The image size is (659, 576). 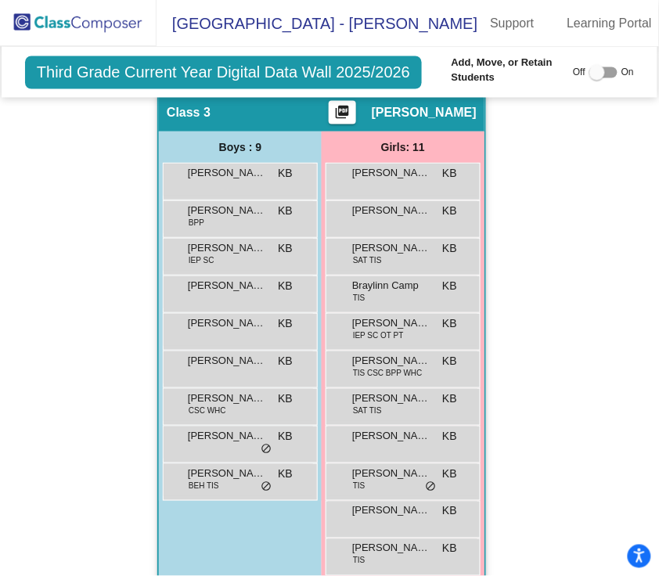 I want to click on button: Print Students Details, so click(x=342, y=113).